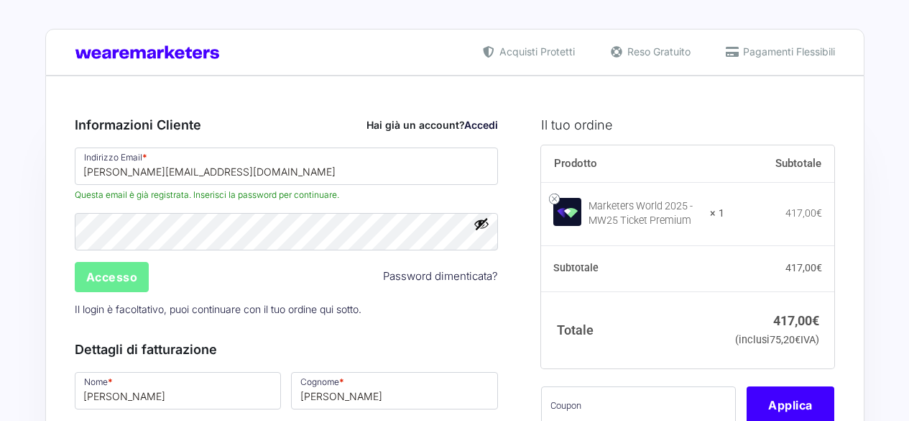 This screenshot has height=421, width=909. I want to click on p: Il login è facoltativo, puoi continuare con il tuo ordine qui sotto., so click(287, 308).